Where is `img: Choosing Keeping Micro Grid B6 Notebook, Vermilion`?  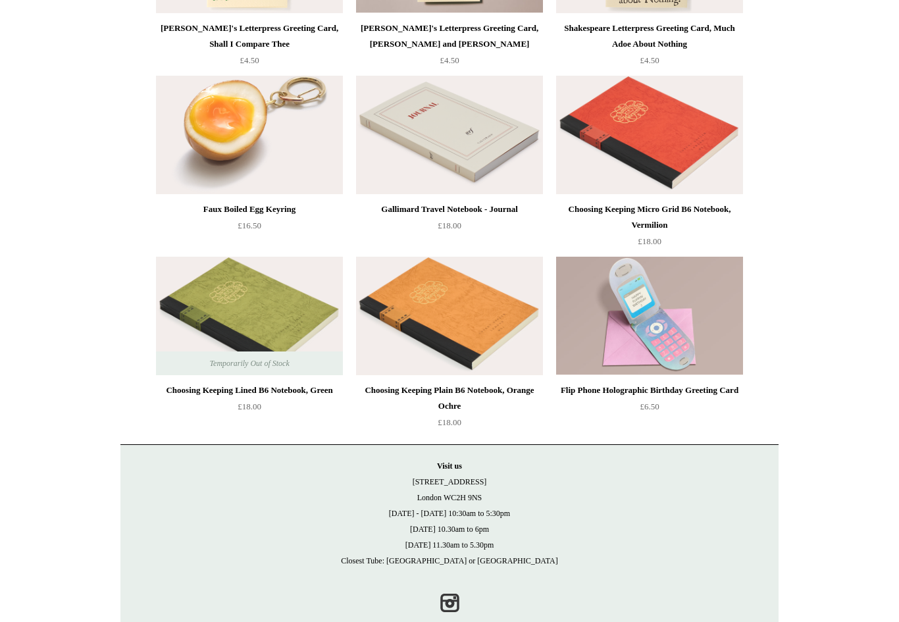
img: Choosing Keeping Micro Grid B6 Notebook, Vermilion is located at coordinates (649, 135).